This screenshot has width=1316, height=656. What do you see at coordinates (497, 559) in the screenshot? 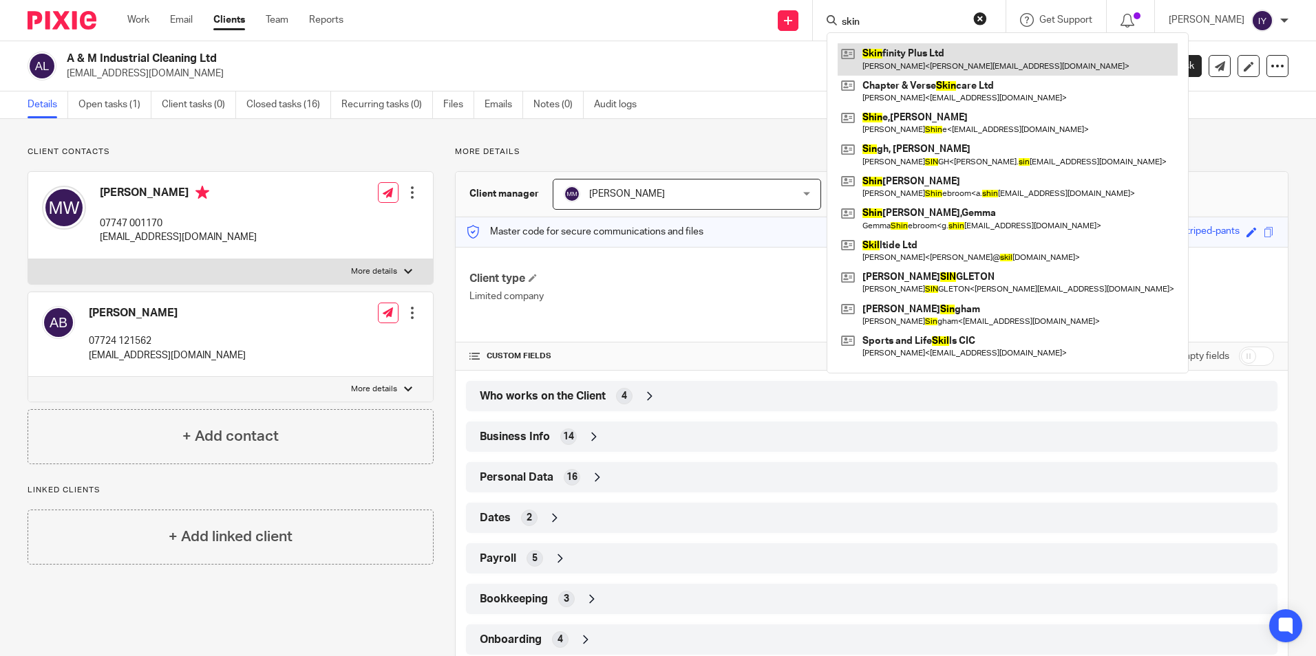
I see `span: Payroll` at bounding box center [497, 559].